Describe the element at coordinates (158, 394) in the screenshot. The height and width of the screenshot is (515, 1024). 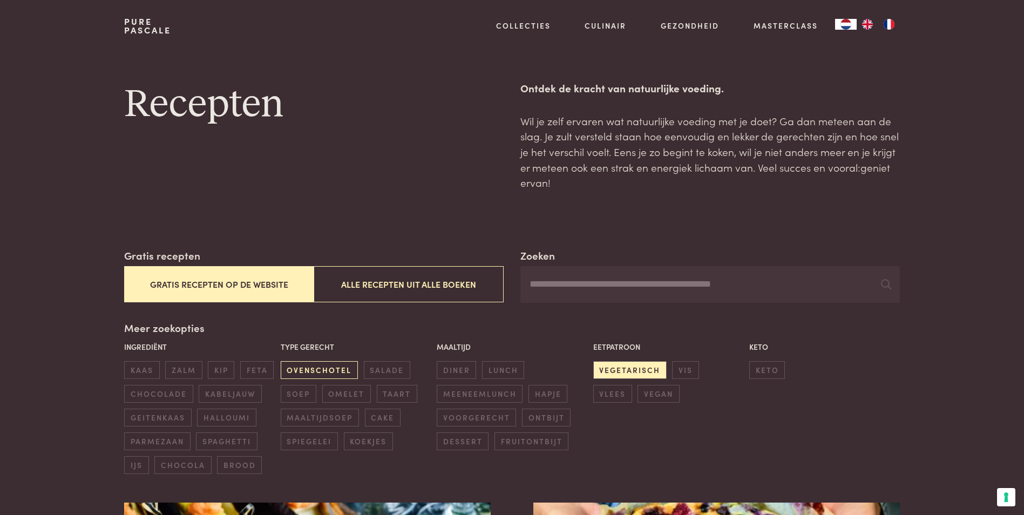
I see `span: chocolade` at that location.